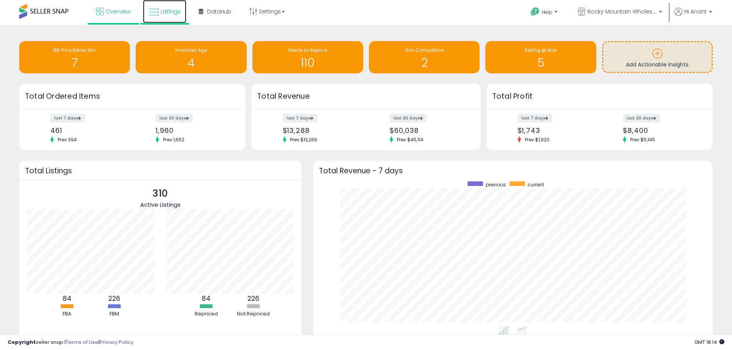 This screenshot has width=732, height=350. I want to click on h3: Total Ordered Items, so click(132, 96).